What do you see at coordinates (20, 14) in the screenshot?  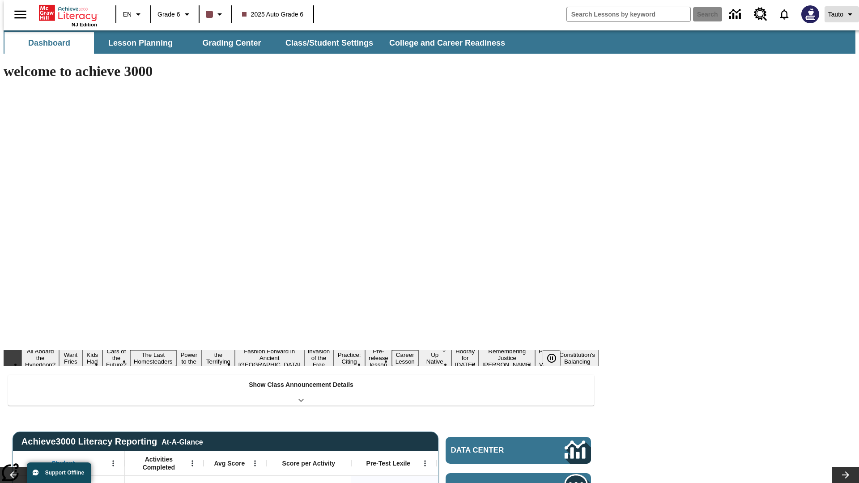 I see `button: Open side menu` at bounding box center [20, 14].